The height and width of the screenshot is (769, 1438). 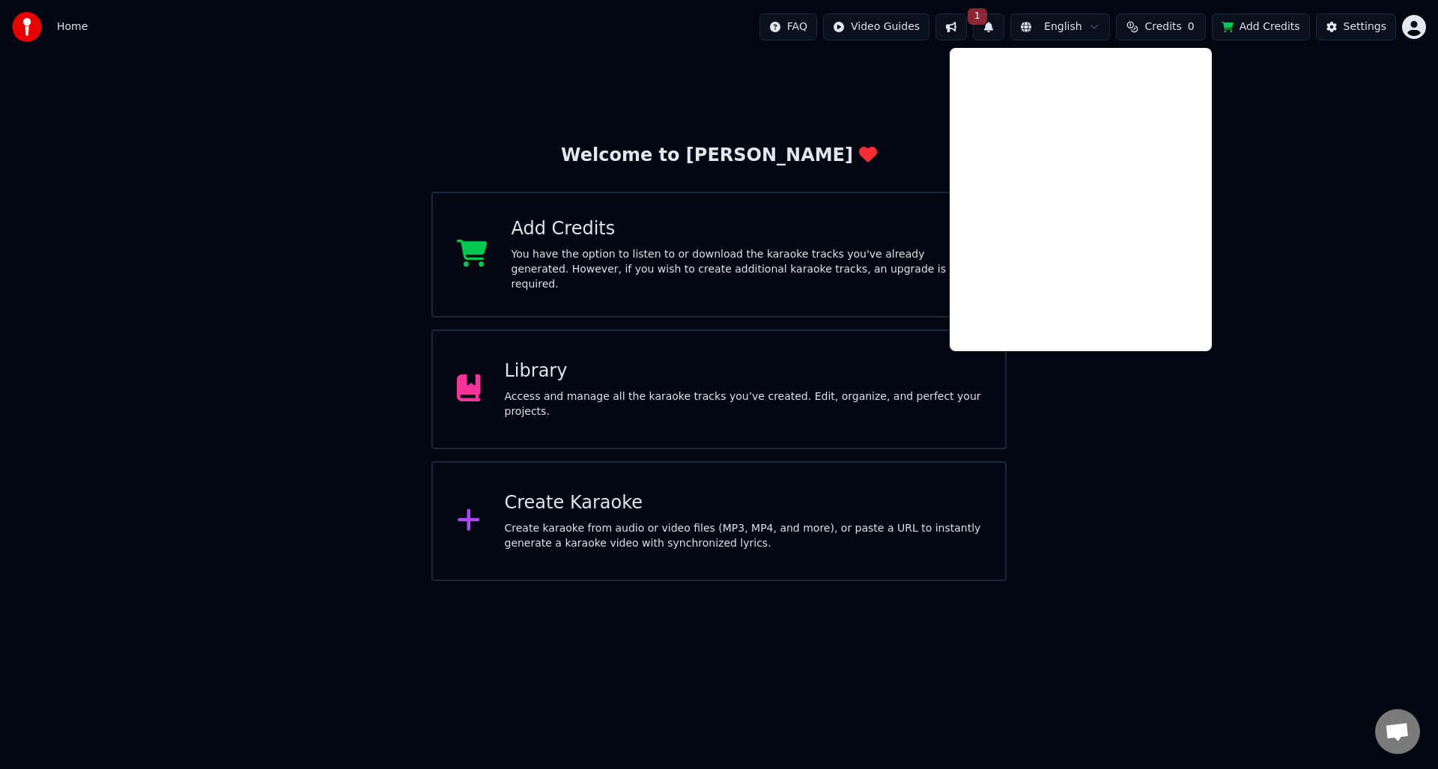 I want to click on div: Create karaoke from audio or video files (MP3, MP4, and more), or paste a URL to instantly genera..., so click(x=743, y=536).